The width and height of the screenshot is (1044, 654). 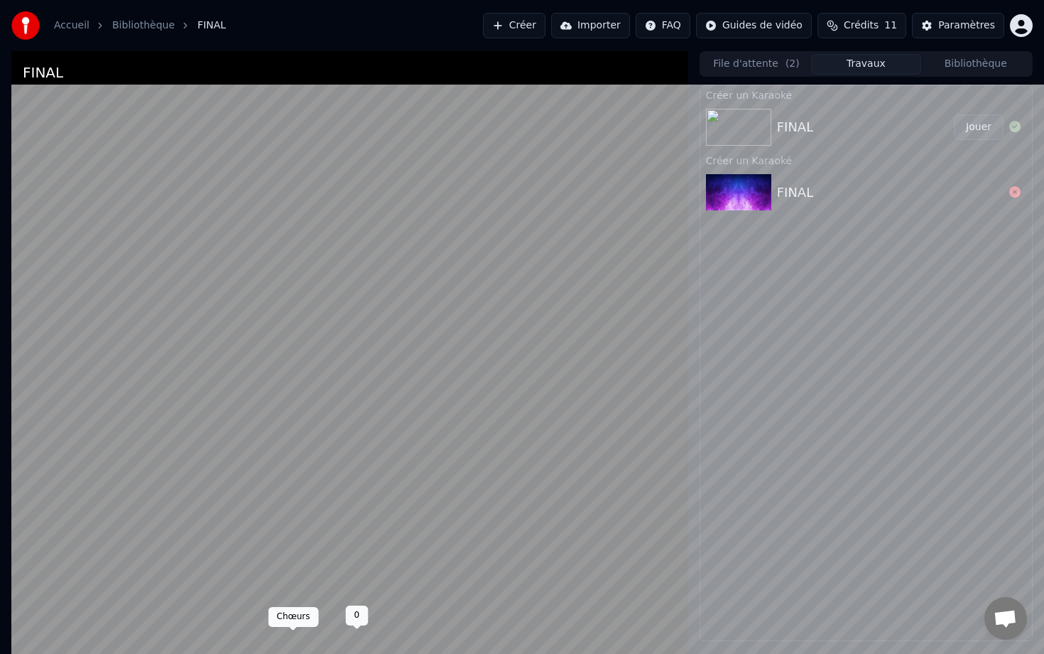 What do you see at coordinates (976, 64) in the screenshot?
I see `button: Bibliothèque` at bounding box center [976, 64].